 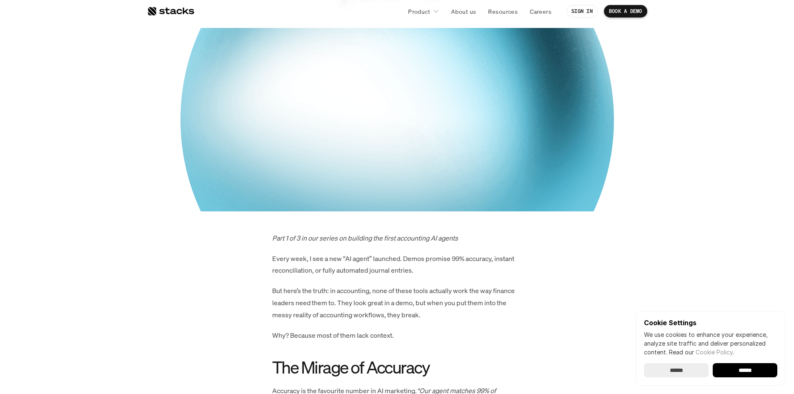 I want to click on a: SIGN IN, so click(x=582, y=11).